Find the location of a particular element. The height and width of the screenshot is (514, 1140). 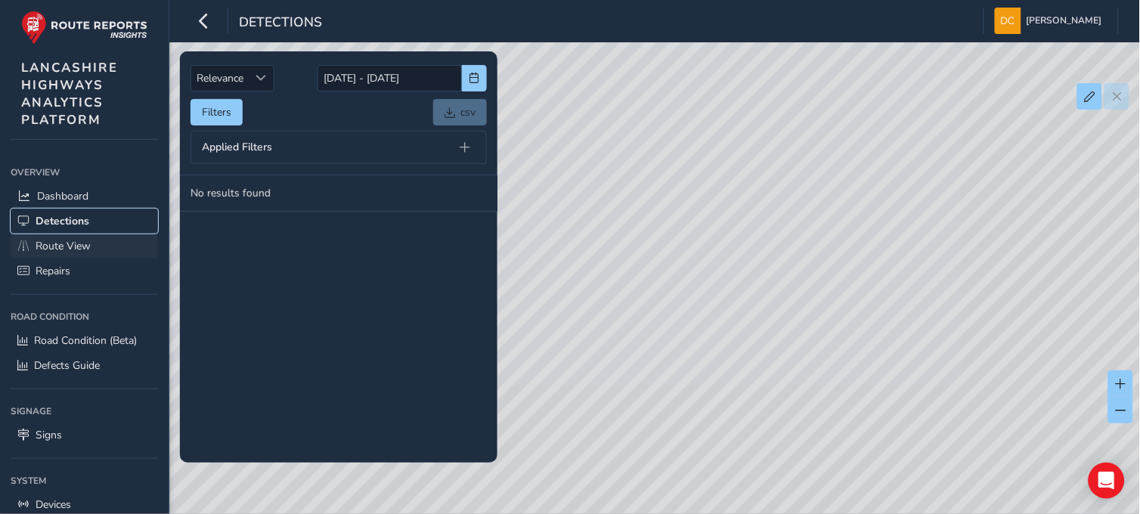

a: csv is located at coordinates (460, 112).